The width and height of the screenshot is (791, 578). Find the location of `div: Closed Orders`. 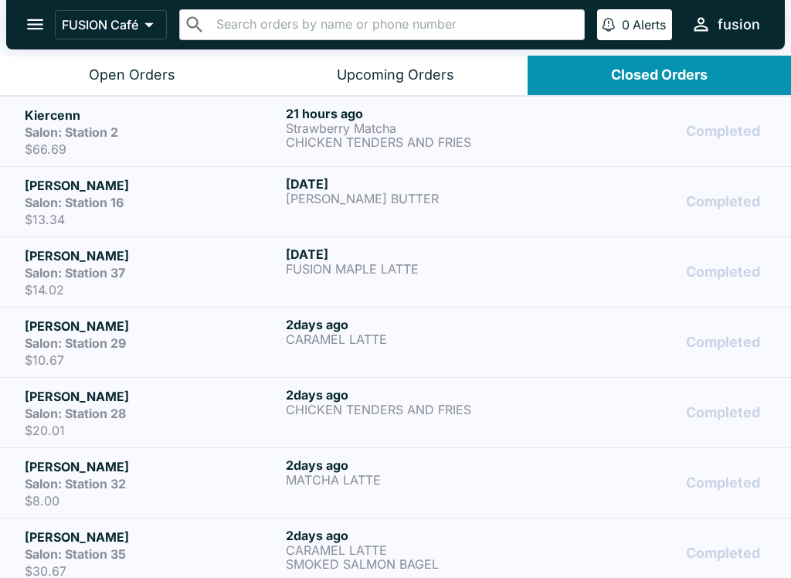

div: Closed Orders is located at coordinates (659, 75).